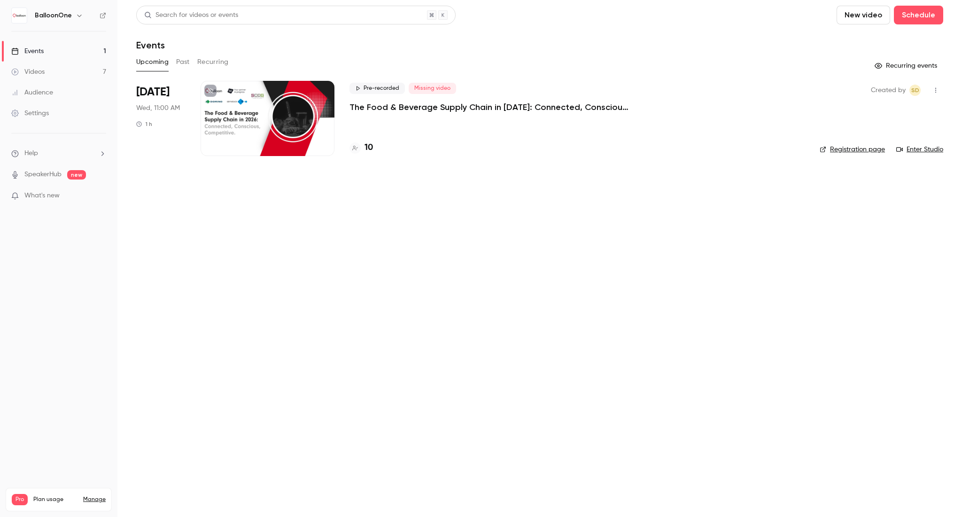  I want to click on a: Manage, so click(94, 499).